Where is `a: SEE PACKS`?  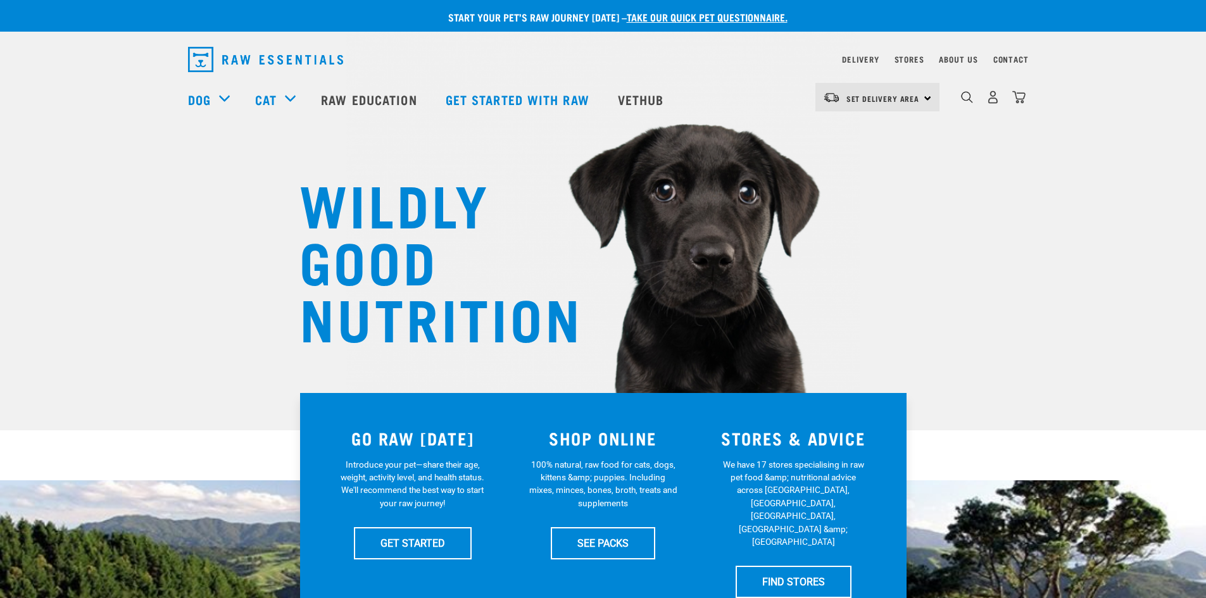 a: SEE PACKS is located at coordinates (603, 543).